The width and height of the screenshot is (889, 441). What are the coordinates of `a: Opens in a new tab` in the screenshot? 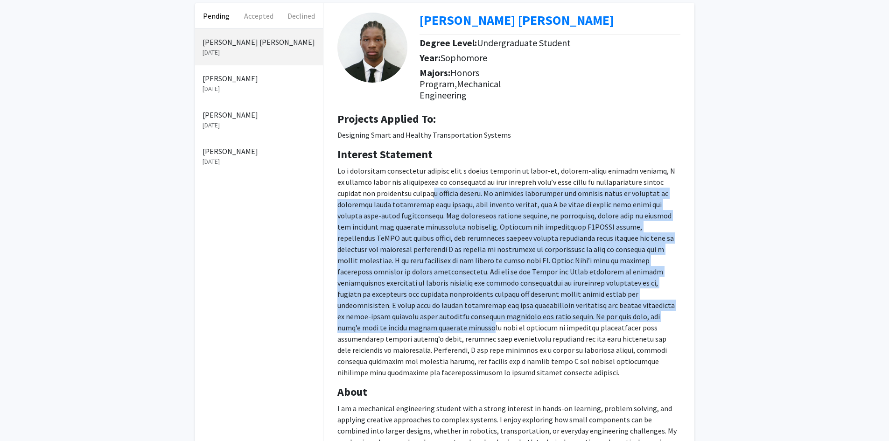 It's located at (516, 20).